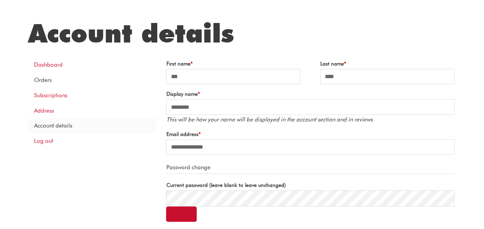 The height and width of the screenshot is (229, 484). What do you see at coordinates (311, 185) in the screenshot?
I see `label: Current password (leave blank to leave unchanged)` at bounding box center [311, 185].